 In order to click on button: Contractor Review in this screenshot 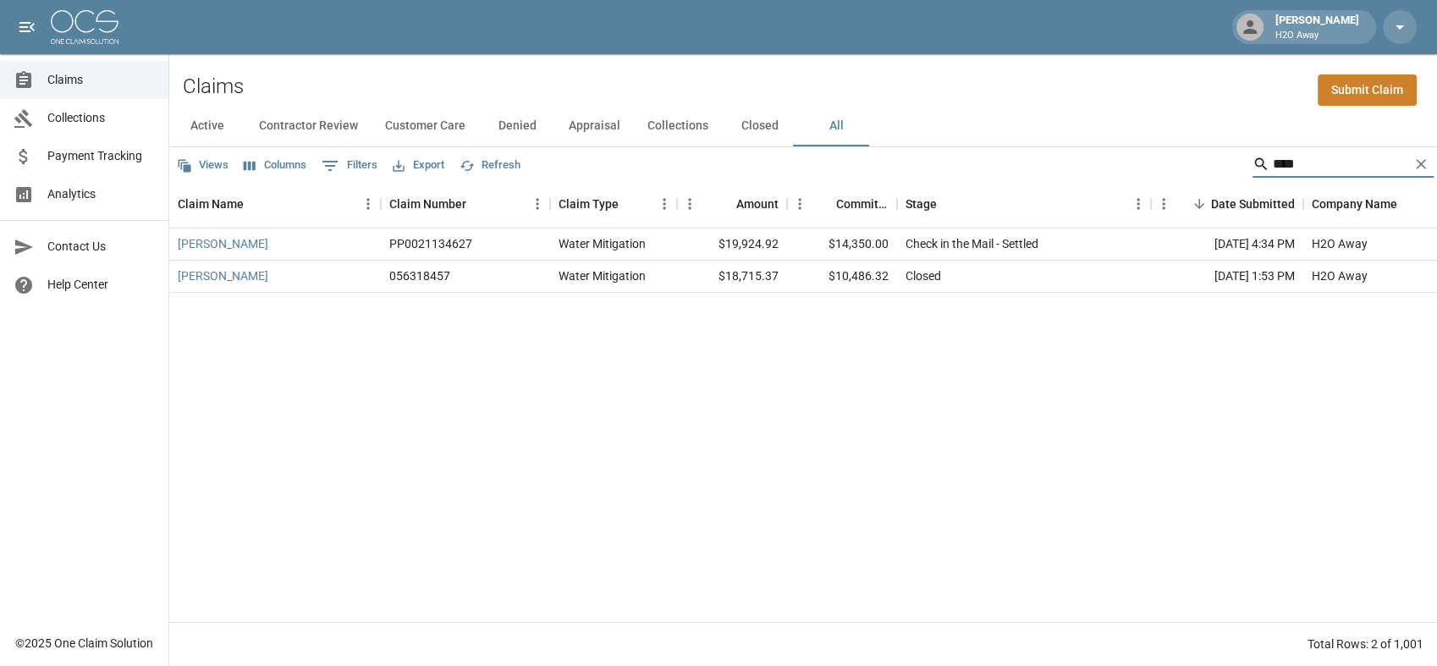, I will do `click(308, 126)`.